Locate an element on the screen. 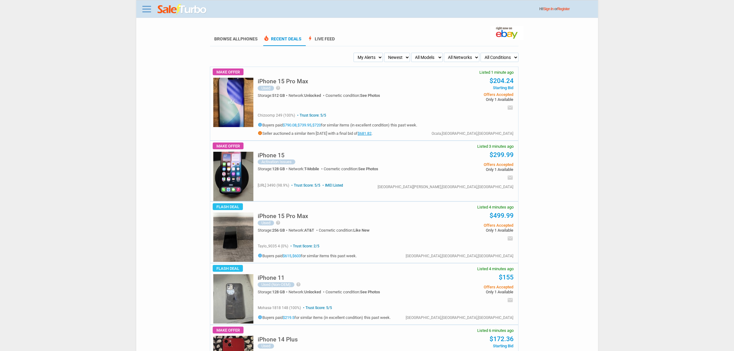 The width and height of the screenshot is (734, 351). img: saleturbo.com - Online Deals and Discount Coupons is located at coordinates (182, 10).